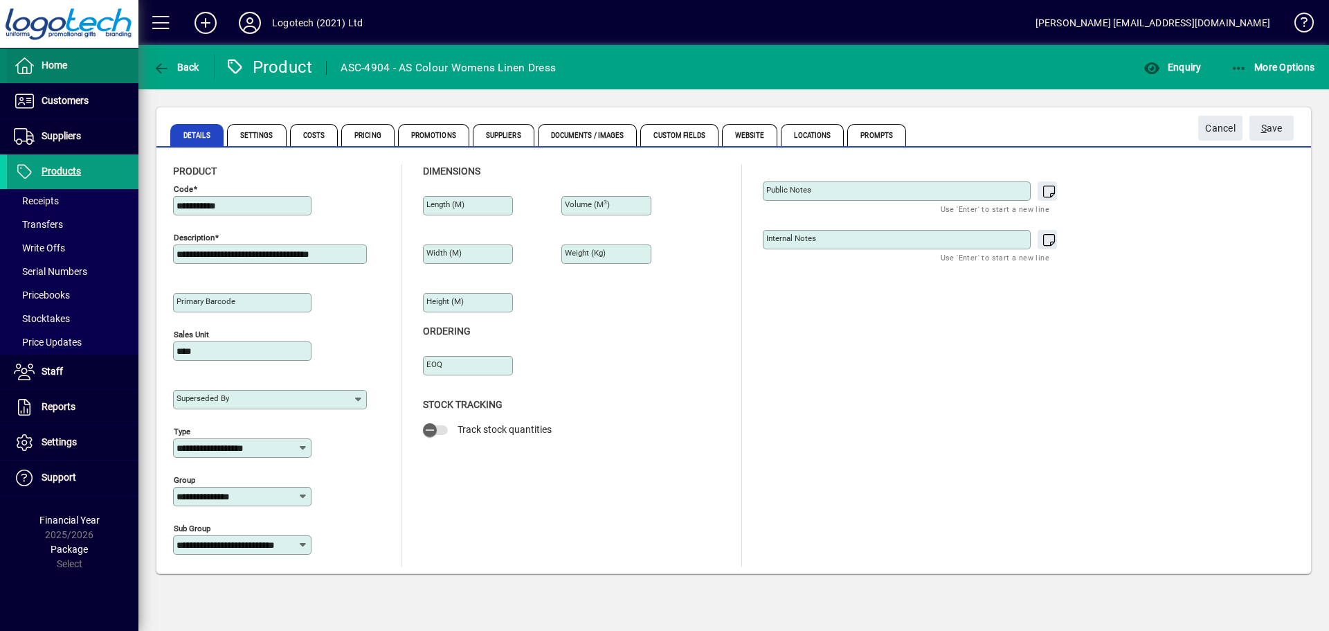  What do you see at coordinates (192, 528) in the screenshot?
I see `mat-label: Sub group` at bounding box center [192, 528].